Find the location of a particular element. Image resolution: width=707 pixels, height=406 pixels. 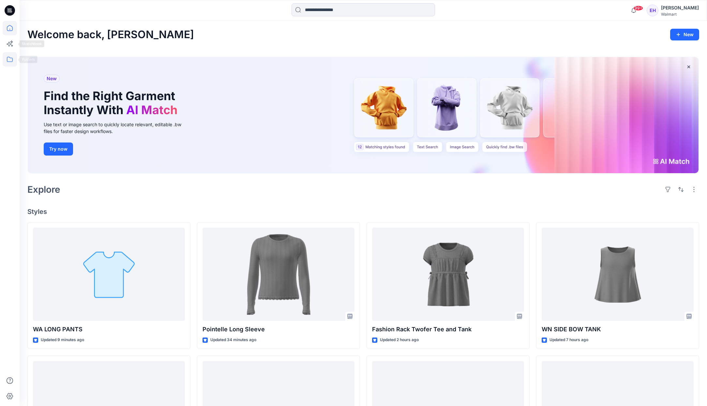

h4: Styles is located at coordinates (363, 212).